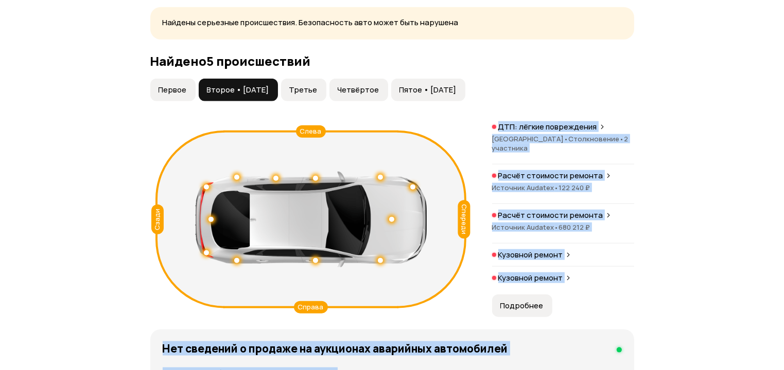 The height and width of the screenshot is (370, 784). What do you see at coordinates (358, 90) in the screenshot?
I see `span: Четвёртое` at bounding box center [358, 90].